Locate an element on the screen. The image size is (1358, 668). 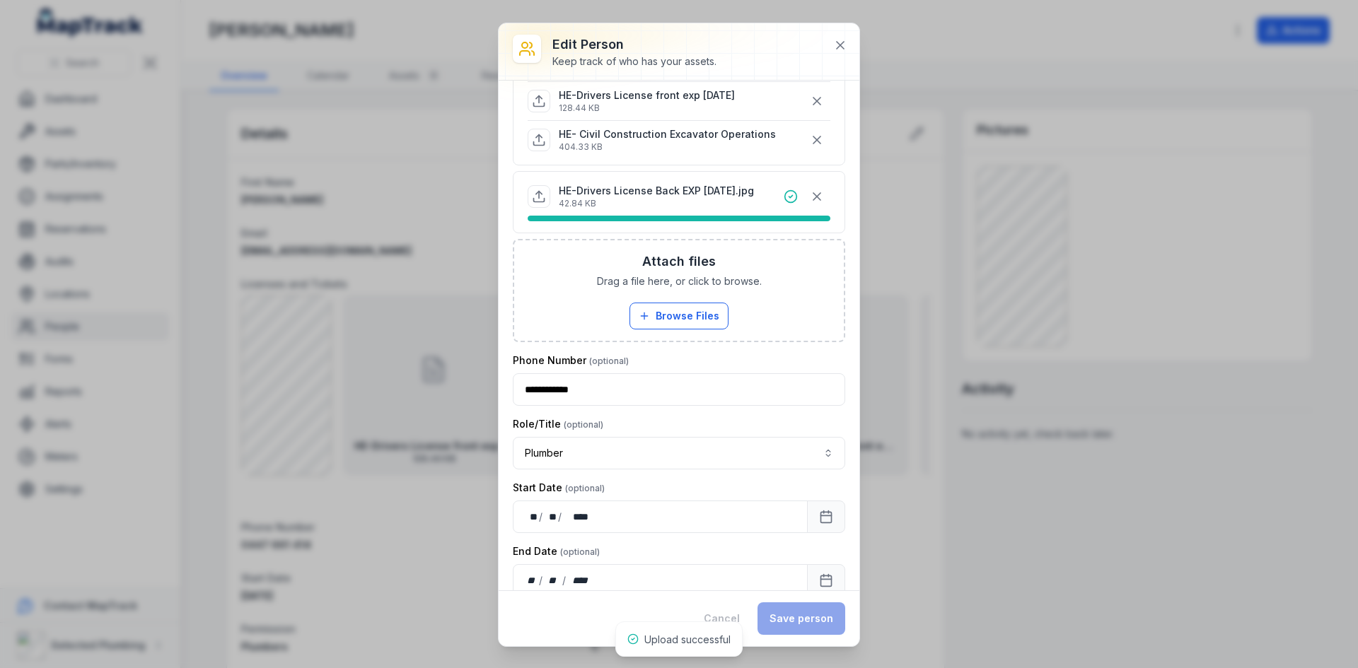
label: End Date is located at coordinates (556, 552).